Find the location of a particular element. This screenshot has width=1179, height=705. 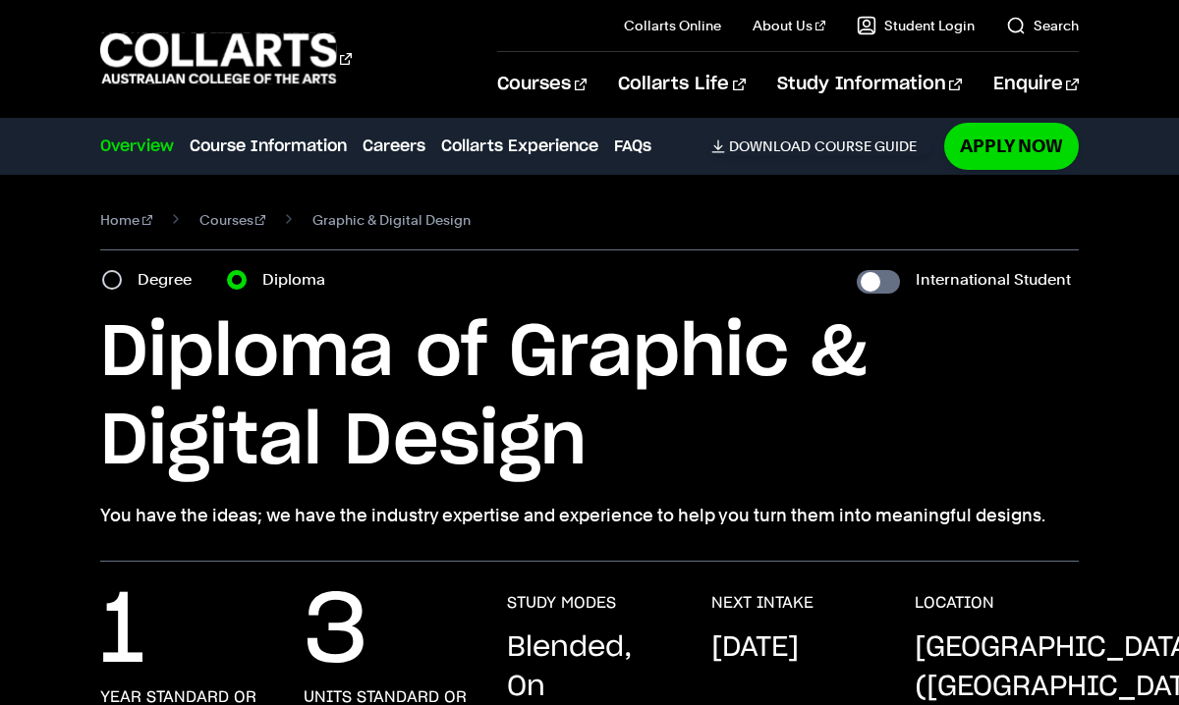

label: International Student is located at coordinates (993, 280).